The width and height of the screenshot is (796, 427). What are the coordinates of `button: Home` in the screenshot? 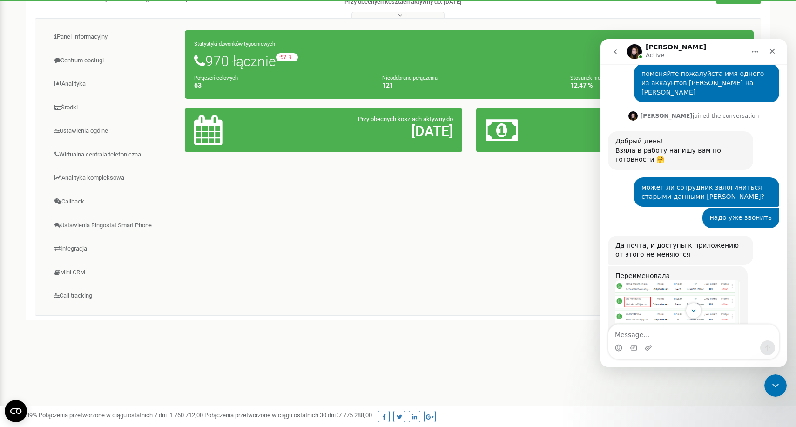 It's located at (154, 13).